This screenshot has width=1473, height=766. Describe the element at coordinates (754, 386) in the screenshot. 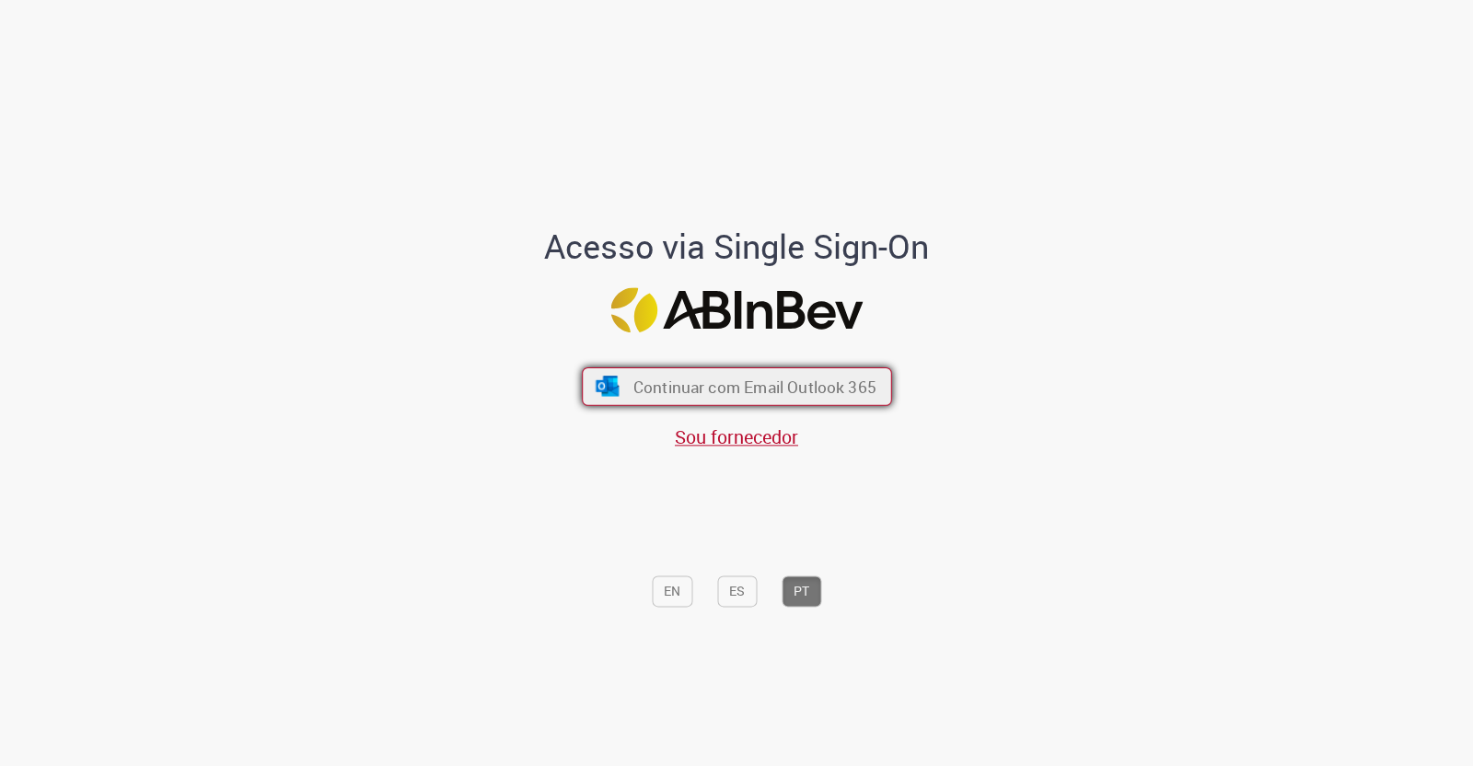

I see `span: Continuar com Email Outlook 365` at that location.